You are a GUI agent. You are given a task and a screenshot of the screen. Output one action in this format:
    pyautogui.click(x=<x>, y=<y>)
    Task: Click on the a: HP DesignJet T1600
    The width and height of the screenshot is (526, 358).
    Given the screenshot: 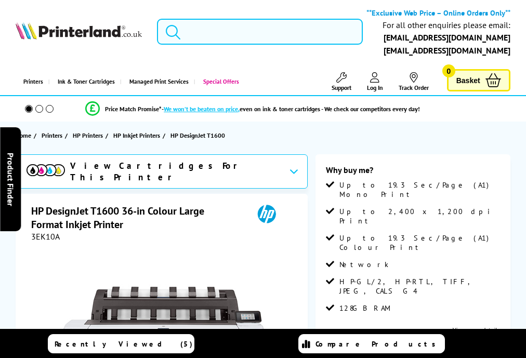 What is the action you would take?
    pyautogui.click(x=199, y=135)
    